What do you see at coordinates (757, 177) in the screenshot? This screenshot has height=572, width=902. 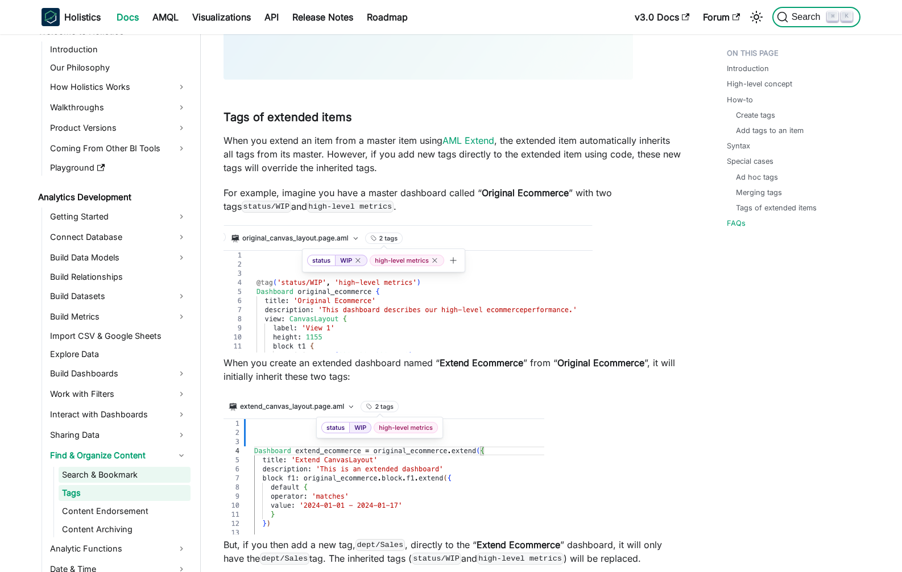 I see `a: Ad hoc tags` at bounding box center [757, 177].